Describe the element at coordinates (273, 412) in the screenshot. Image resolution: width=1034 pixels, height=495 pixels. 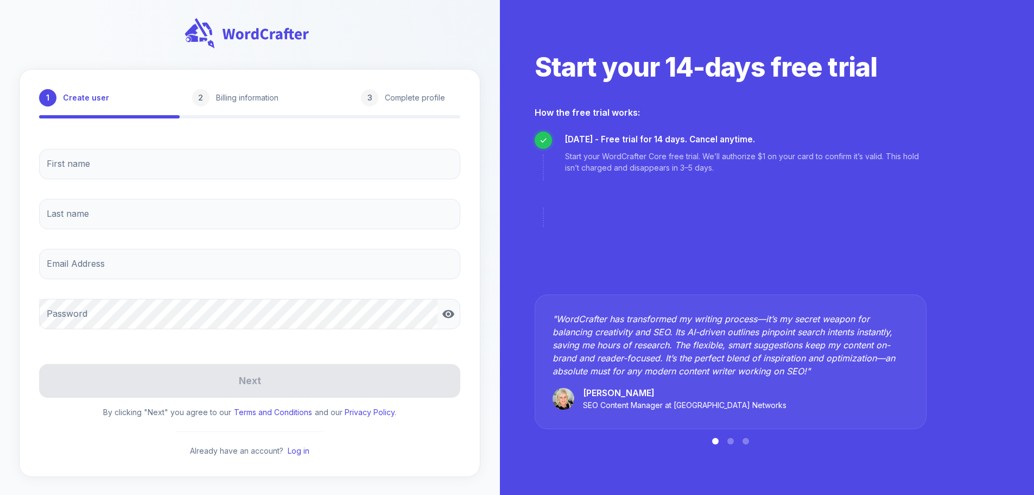
I see `a: Terms and Conditions` at that location.